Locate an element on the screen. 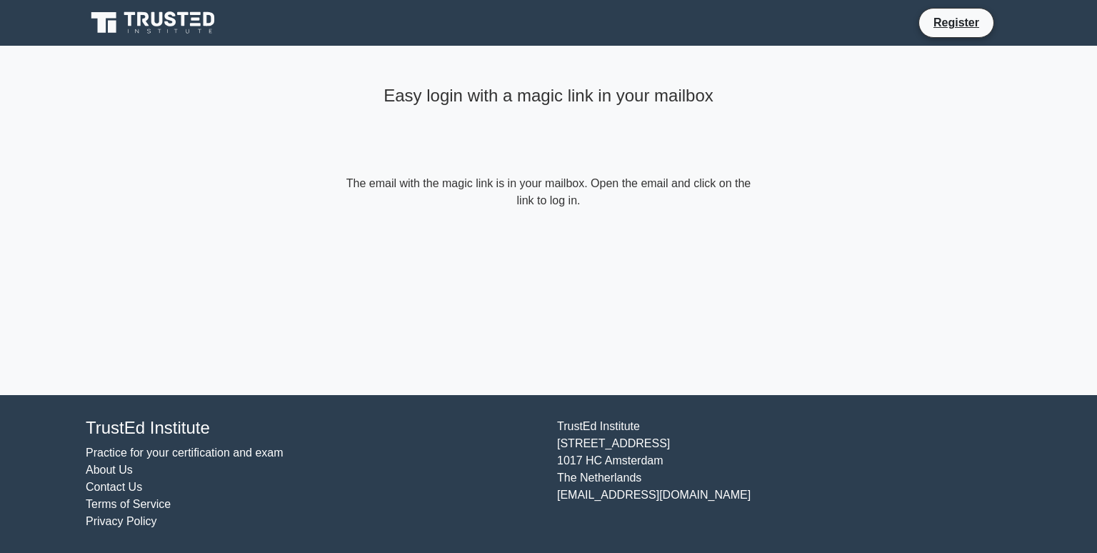 The width and height of the screenshot is (1097, 553). a: Privacy Policy is located at coordinates (121, 521).